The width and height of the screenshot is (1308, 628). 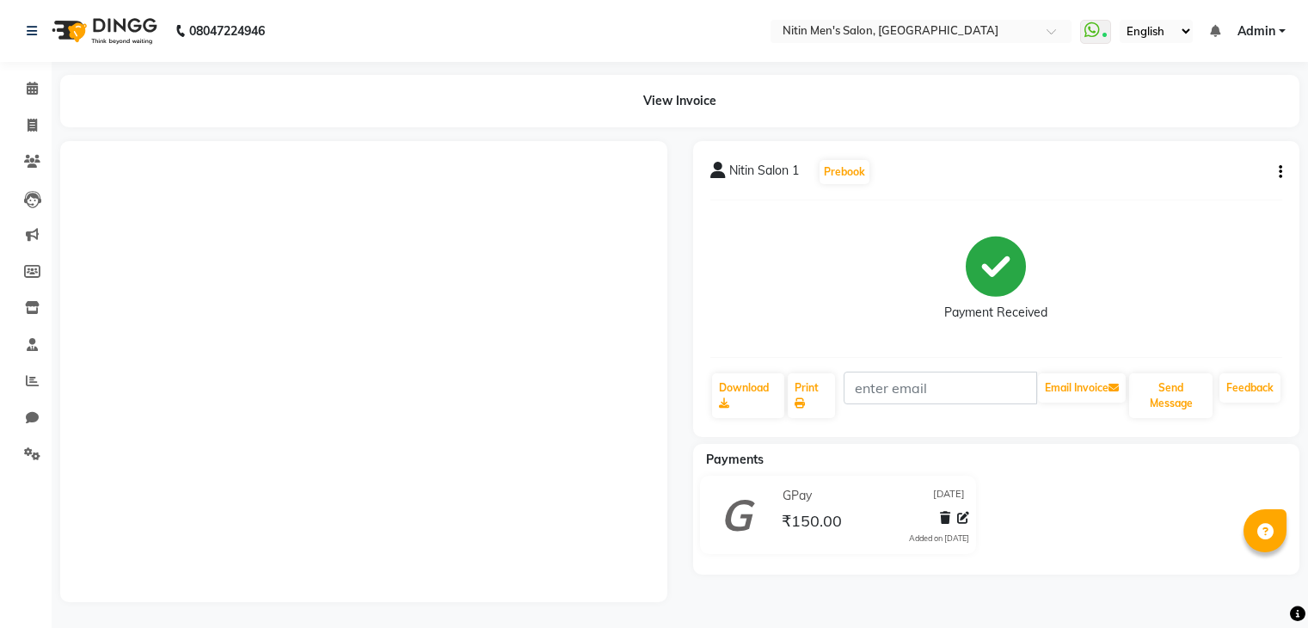 What do you see at coordinates (679, 101) in the screenshot?
I see `div: View Invoice` at bounding box center [679, 101].